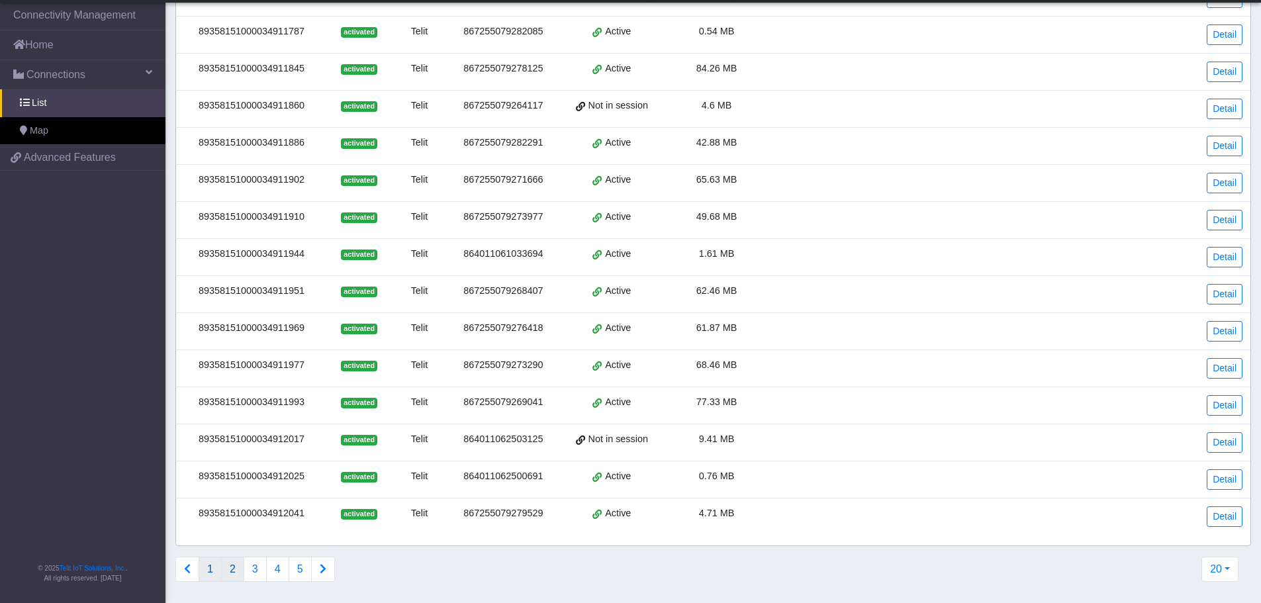  Describe the element at coordinates (252, 514) in the screenshot. I see `div: 89358151000034912041` at that location.